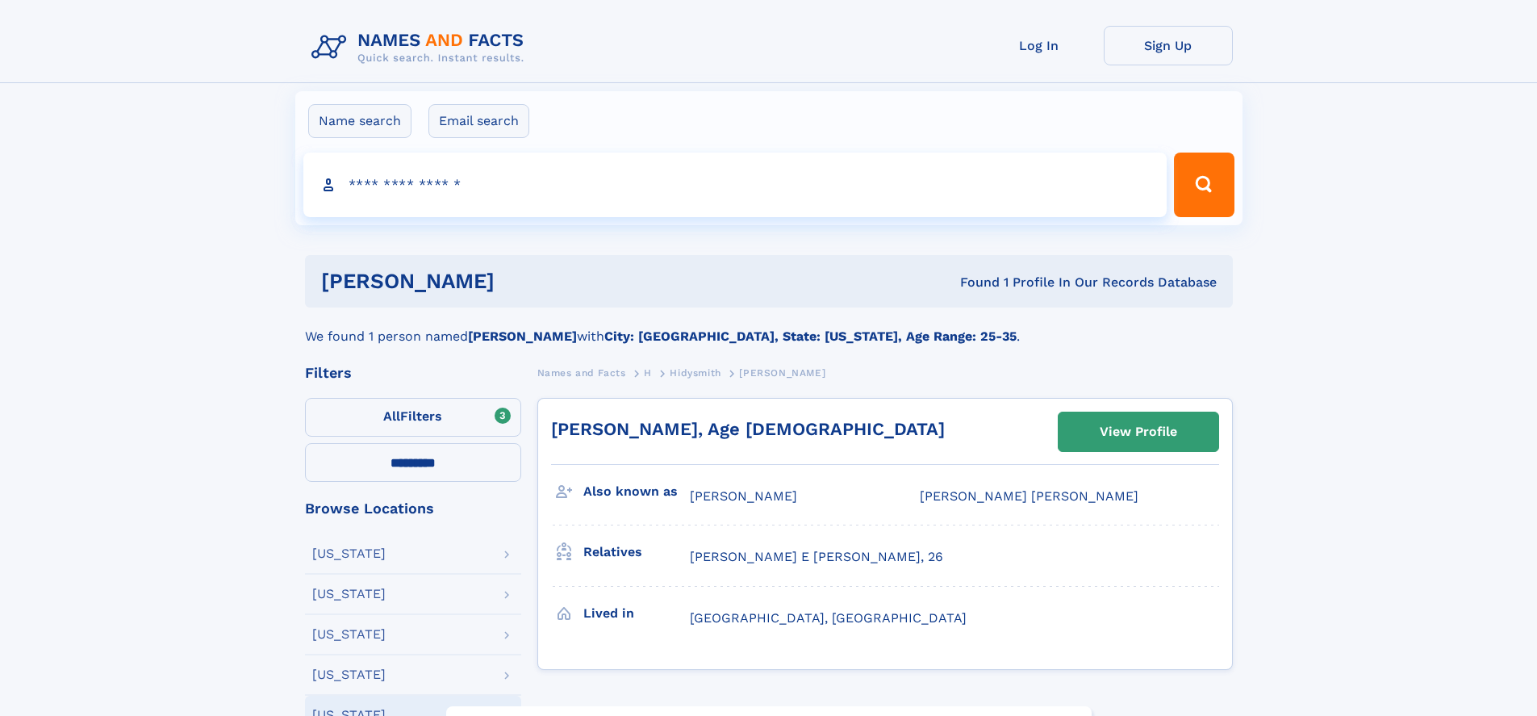 The image size is (1537, 716). I want to click on label: Name search, so click(360, 121).